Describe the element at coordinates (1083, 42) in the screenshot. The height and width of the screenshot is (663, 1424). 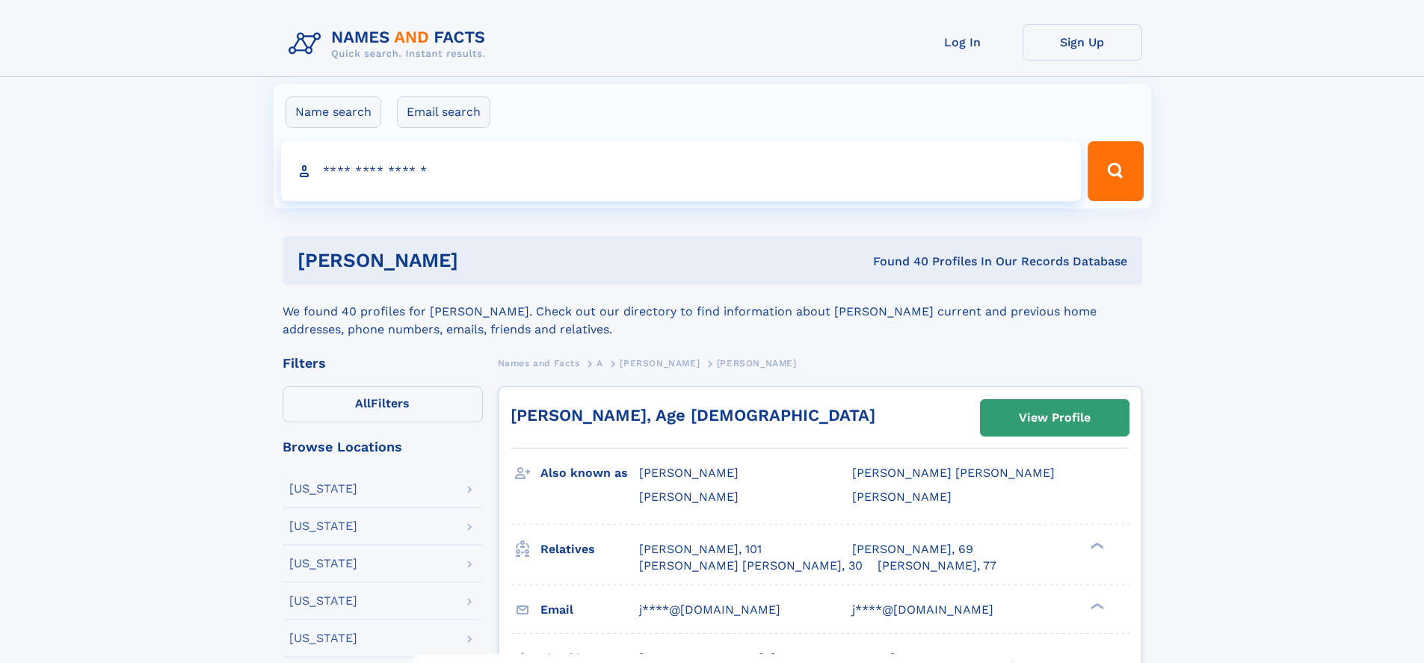
I see `a: Sign Up` at that location.